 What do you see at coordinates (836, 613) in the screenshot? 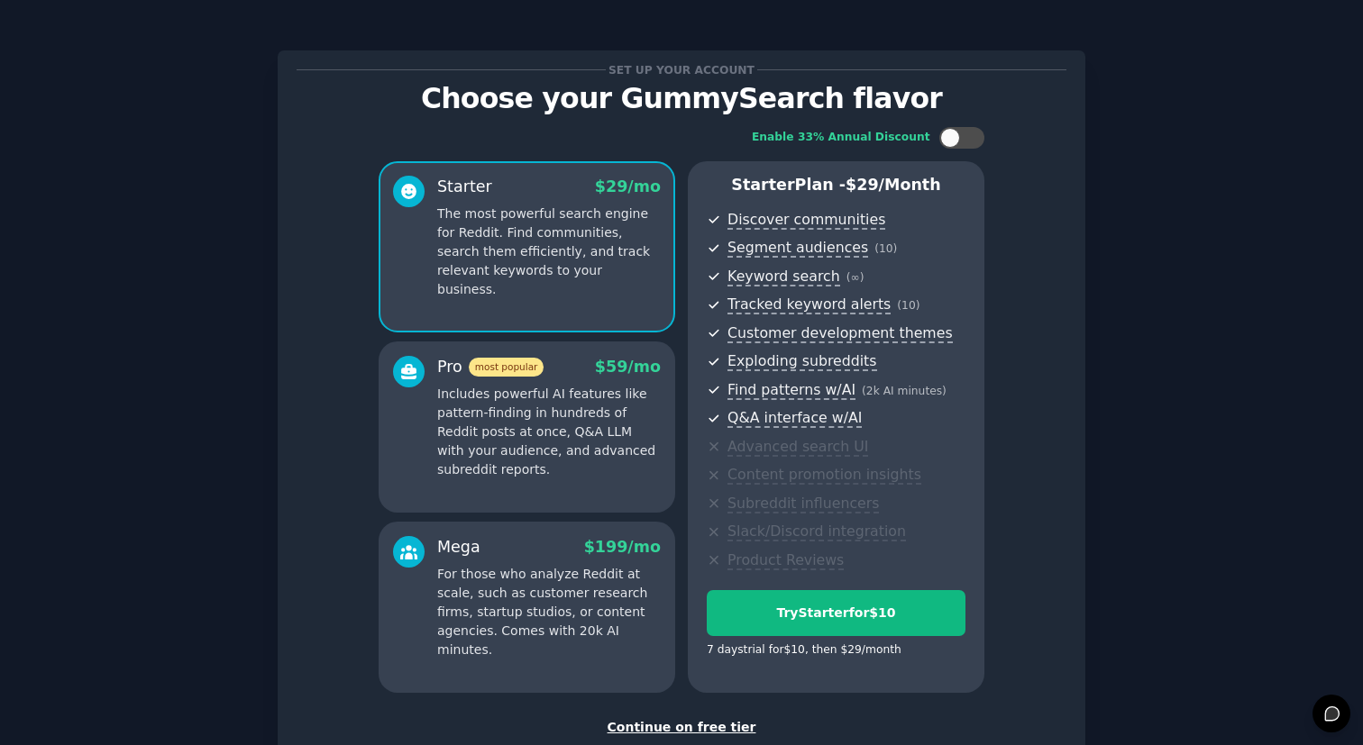
I see `button: TryStarterfor$10` at bounding box center [836, 613].